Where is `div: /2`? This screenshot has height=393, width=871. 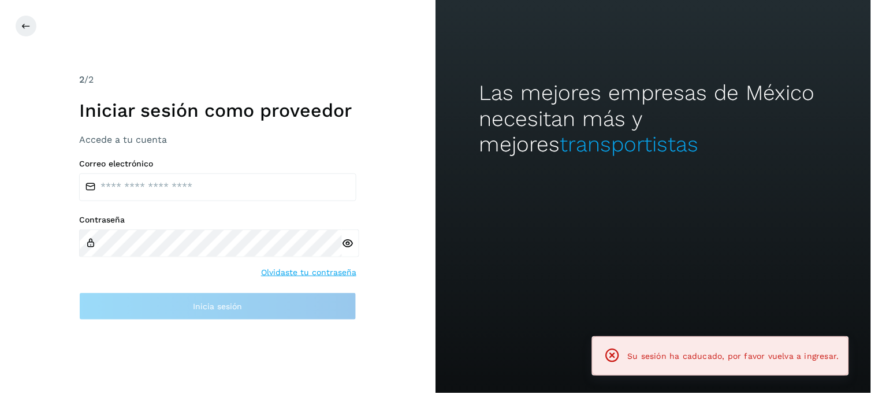
div: /2 is located at coordinates (218, 80).